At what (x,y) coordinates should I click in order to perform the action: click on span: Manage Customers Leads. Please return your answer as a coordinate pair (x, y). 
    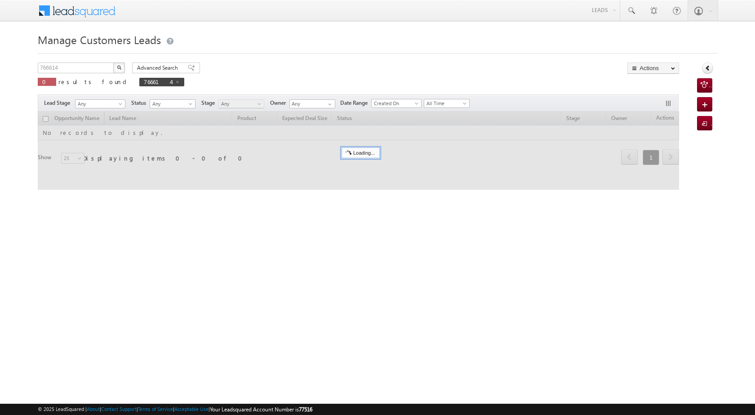
    Looking at the image, I should click on (99, 40).